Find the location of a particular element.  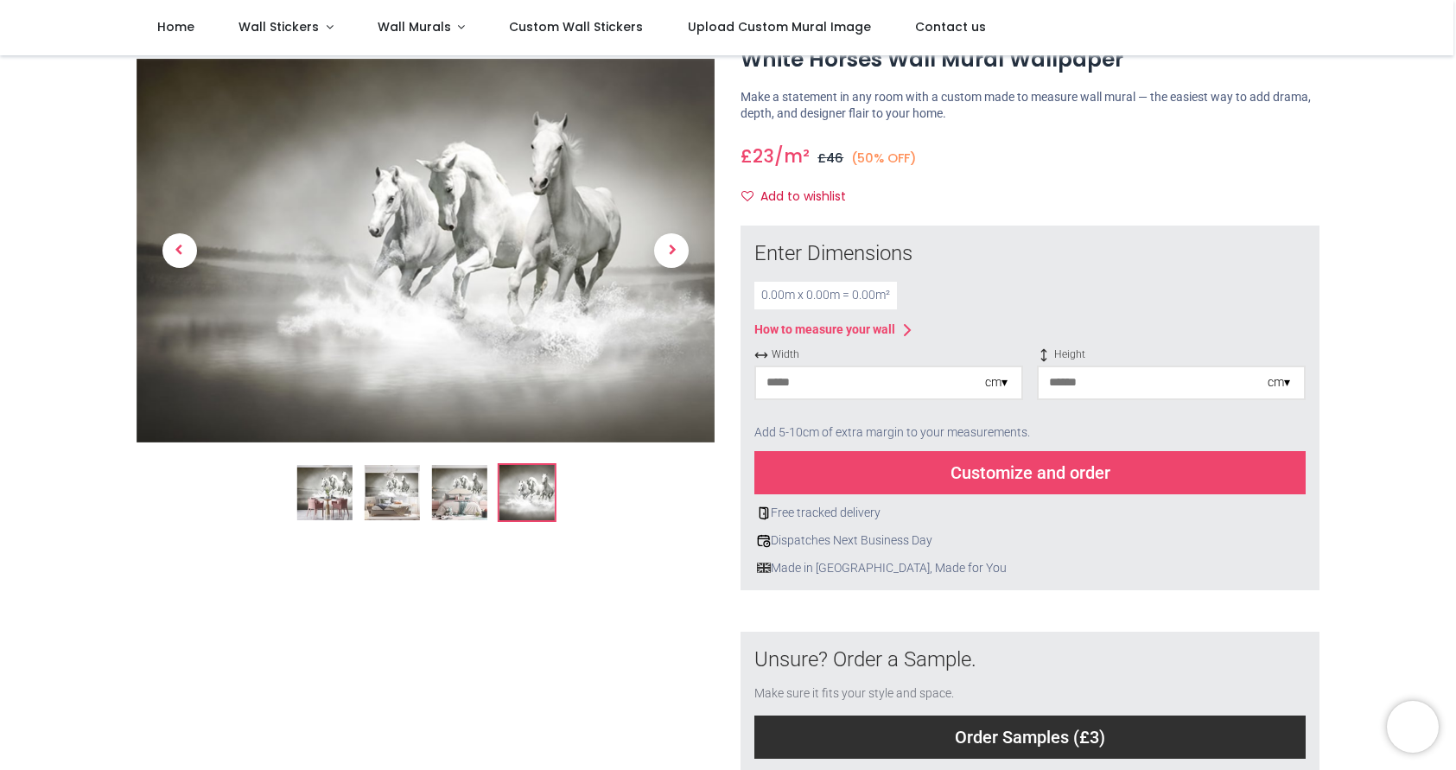

div: Unsure? Order a Sample. is located at coordinates (1030, 660).